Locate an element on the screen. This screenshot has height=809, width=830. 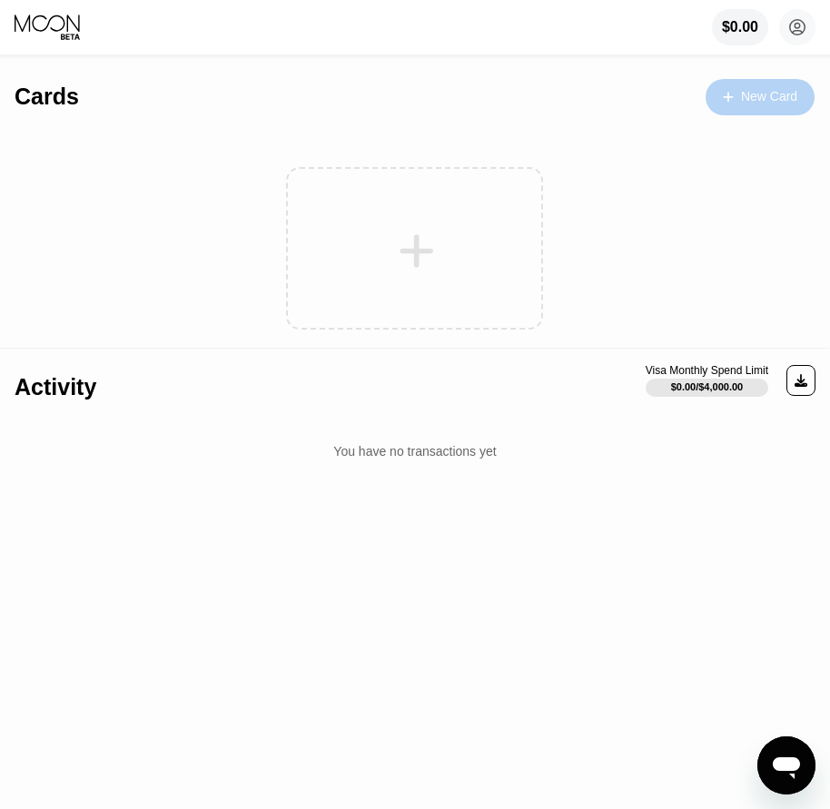
div: Visa Monthly Spend Limit is located at coordinates (707, 371).